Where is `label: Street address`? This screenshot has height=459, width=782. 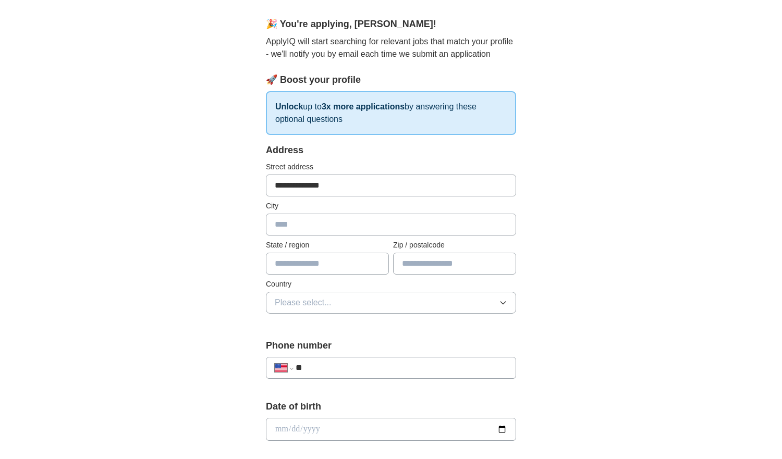 label: Street address is located at coordinates (391, 167).